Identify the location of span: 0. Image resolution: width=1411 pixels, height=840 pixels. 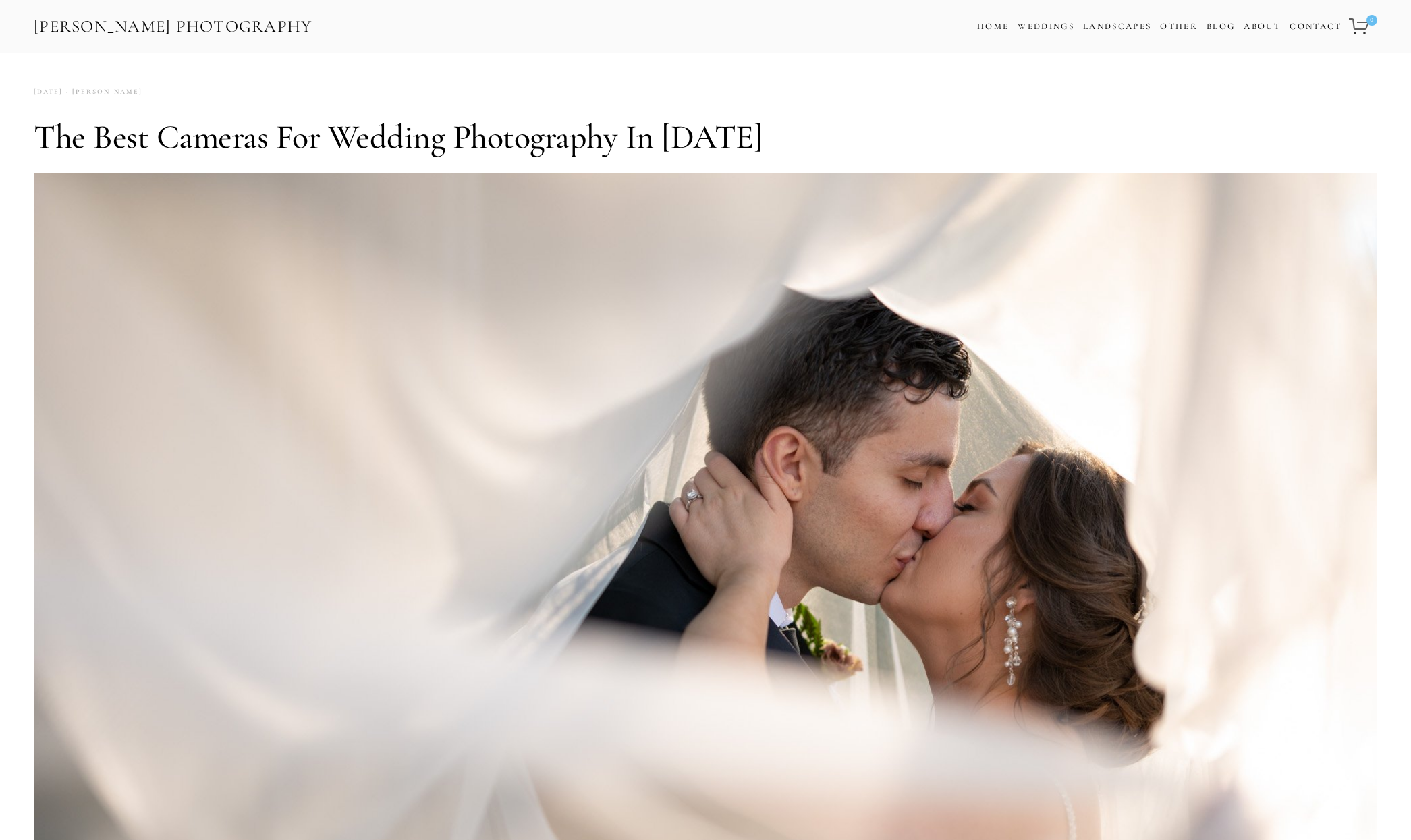
(1373, 20).